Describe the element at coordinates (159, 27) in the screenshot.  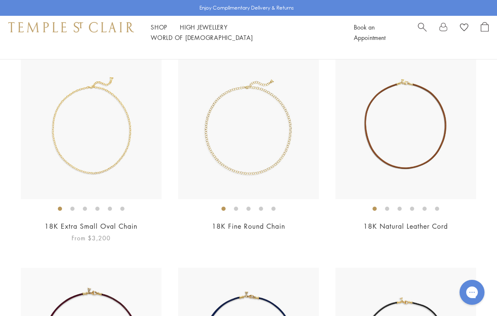
I see `a: ShopShop` at that location.